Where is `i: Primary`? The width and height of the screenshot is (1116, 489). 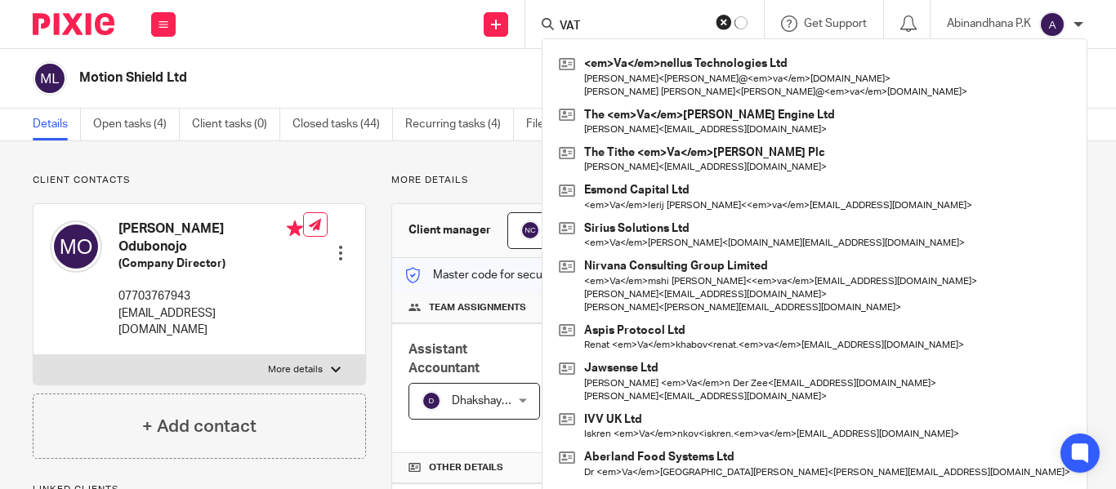
i: Primary is located at coordinates (295, 229).